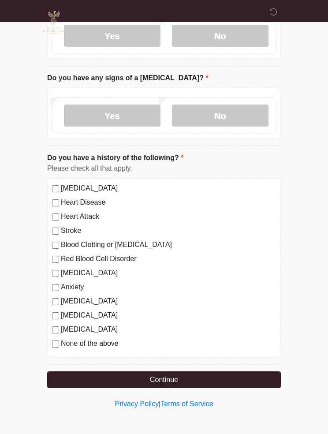  I want to click on label: Do you have a history of the following?, so click(115, 158).